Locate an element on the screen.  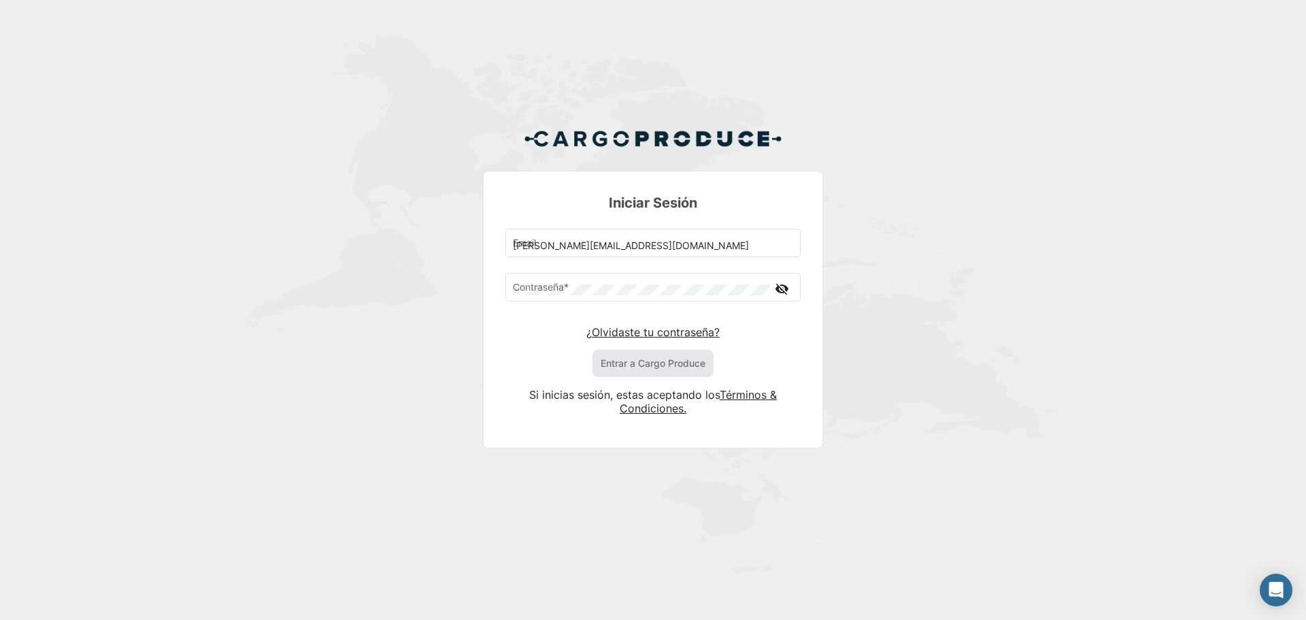
div: Abrir Intercom Messenger is located at coordinates (1276, 590).